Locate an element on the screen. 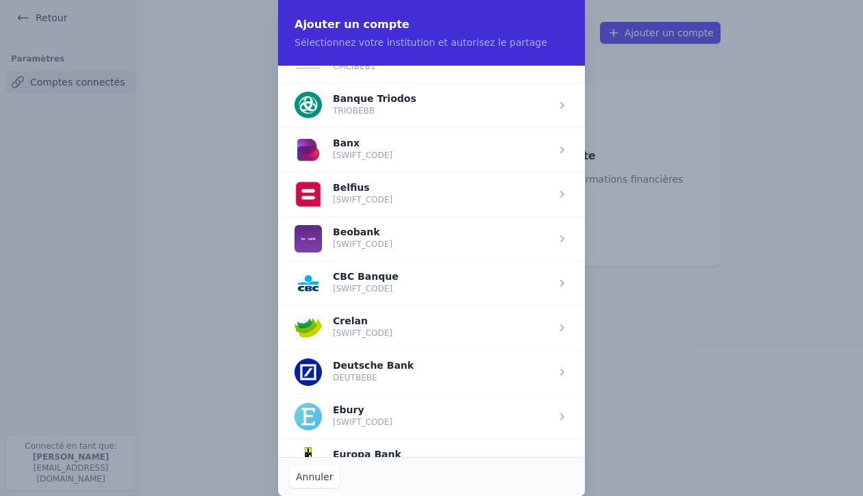  p: Europa Bank is located at coordinates (367, 455).